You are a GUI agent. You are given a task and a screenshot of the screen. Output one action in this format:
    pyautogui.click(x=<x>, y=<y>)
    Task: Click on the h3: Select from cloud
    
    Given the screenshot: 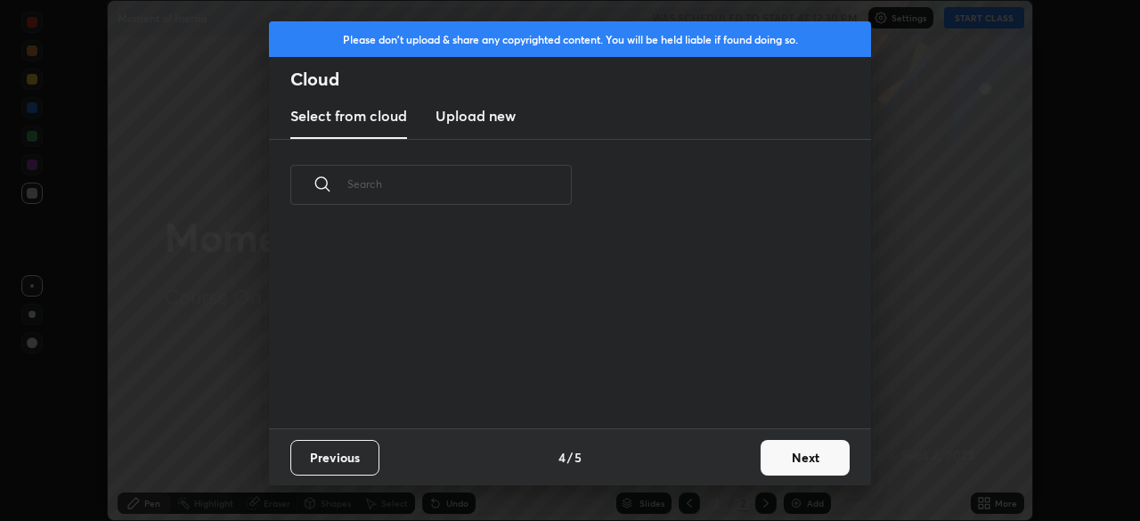 What is the action you would take?
    pyautogui.click(x=348, y=116)
    